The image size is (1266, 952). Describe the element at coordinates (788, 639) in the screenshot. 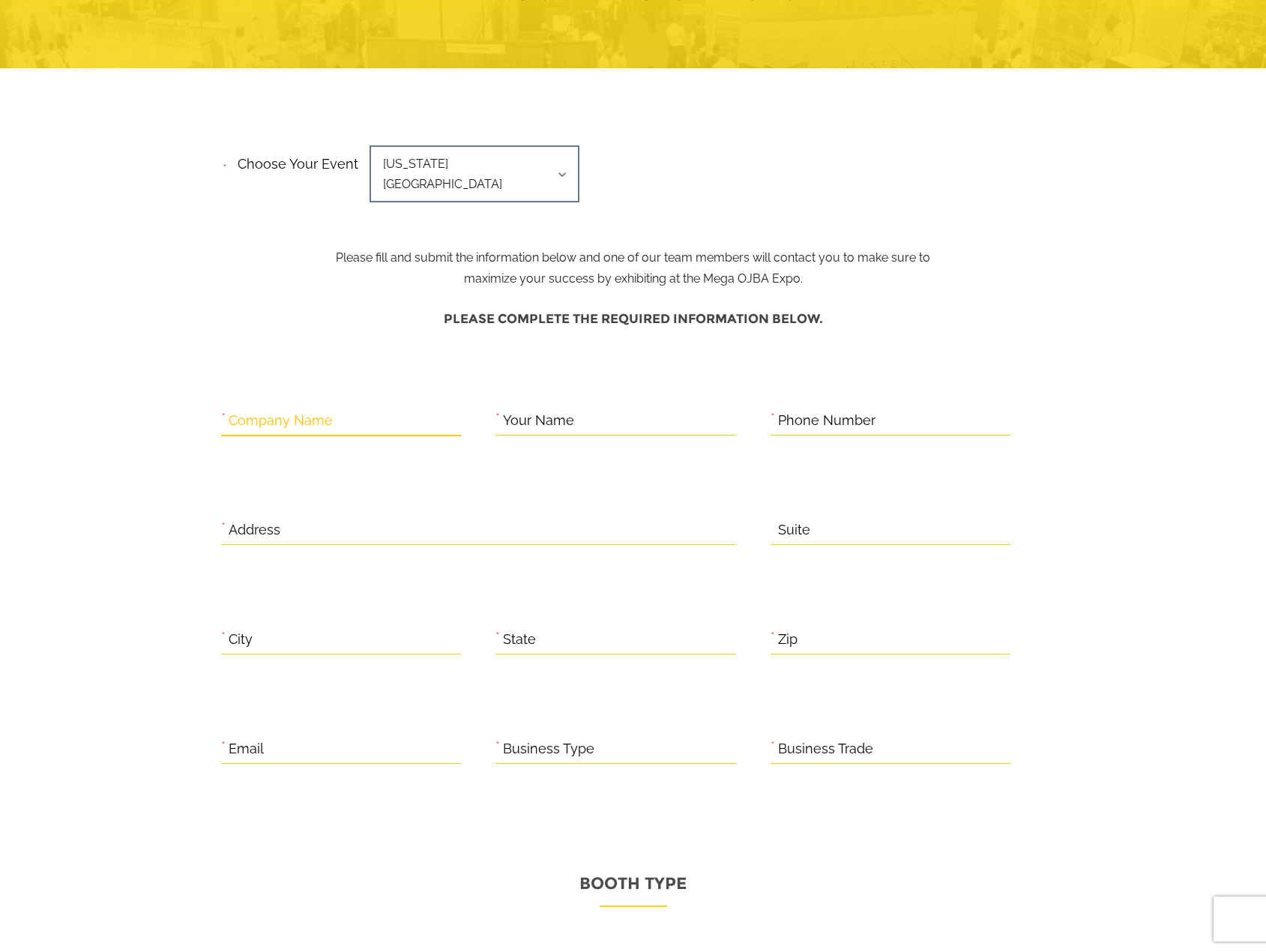

I see `label: Zip` at that location.